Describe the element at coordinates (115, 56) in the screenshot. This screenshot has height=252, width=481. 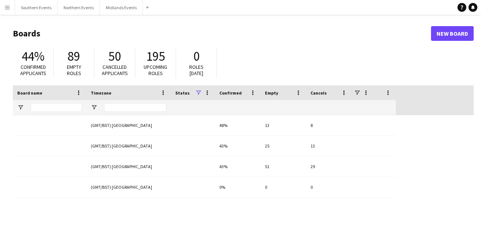
I see `span: 50` at that location.